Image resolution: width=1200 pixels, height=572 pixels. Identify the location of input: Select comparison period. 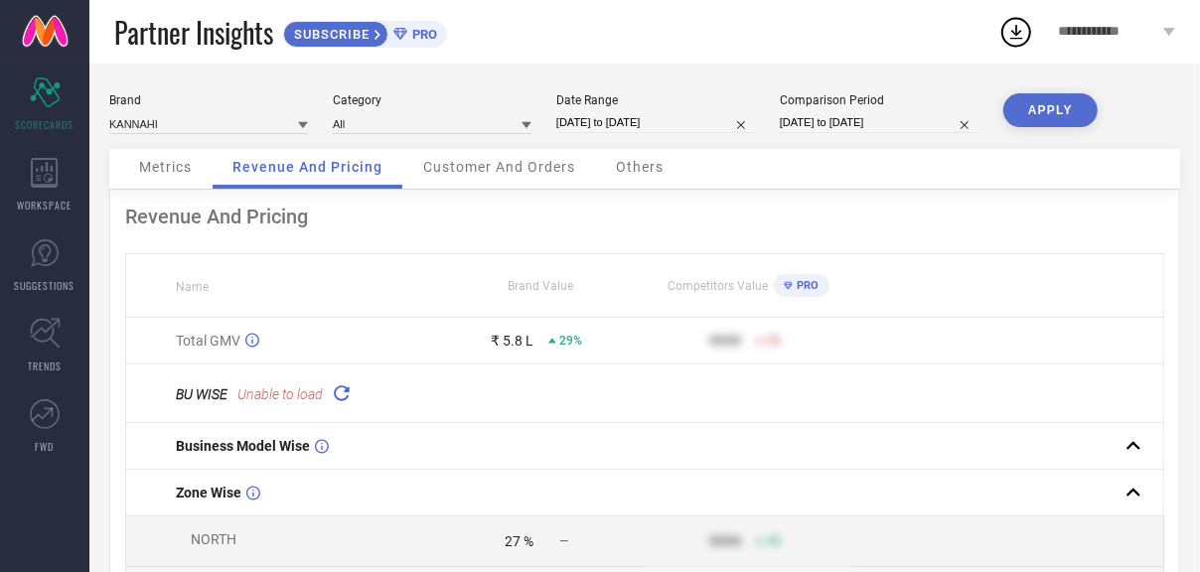
(879, 122).